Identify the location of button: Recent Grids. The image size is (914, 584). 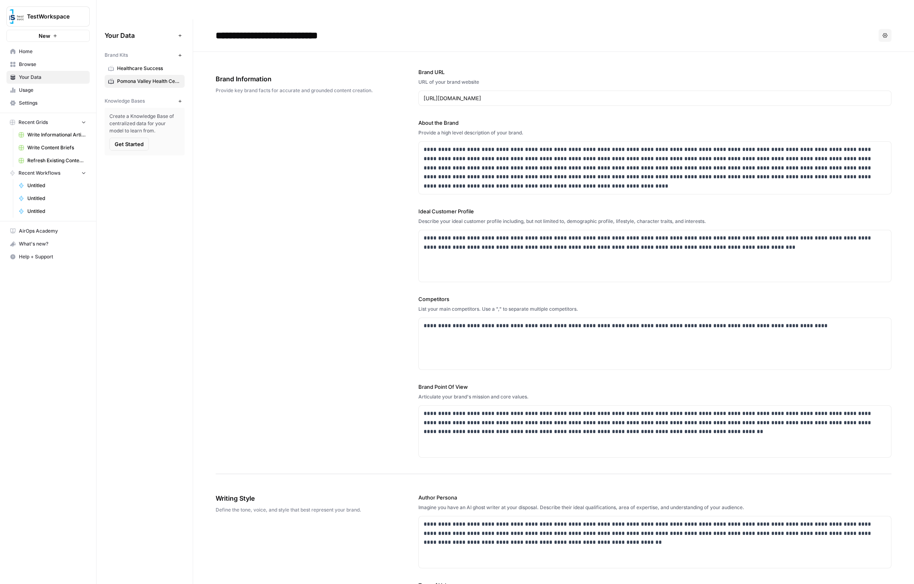
(48, 122).